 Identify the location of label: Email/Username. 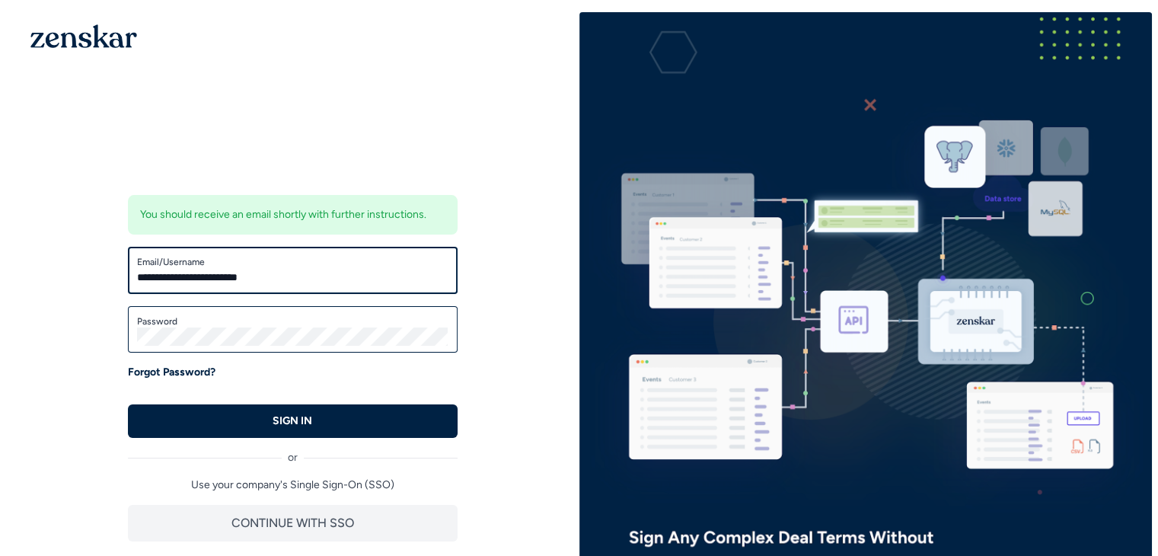
(292, 262).